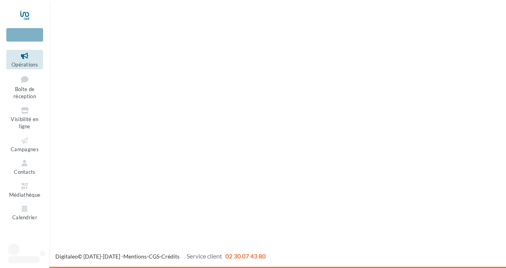 The image size is (506, 268). Describe the element at coordinates (25, 217) in the screenshot. I see `span: Calendrier` at that location.